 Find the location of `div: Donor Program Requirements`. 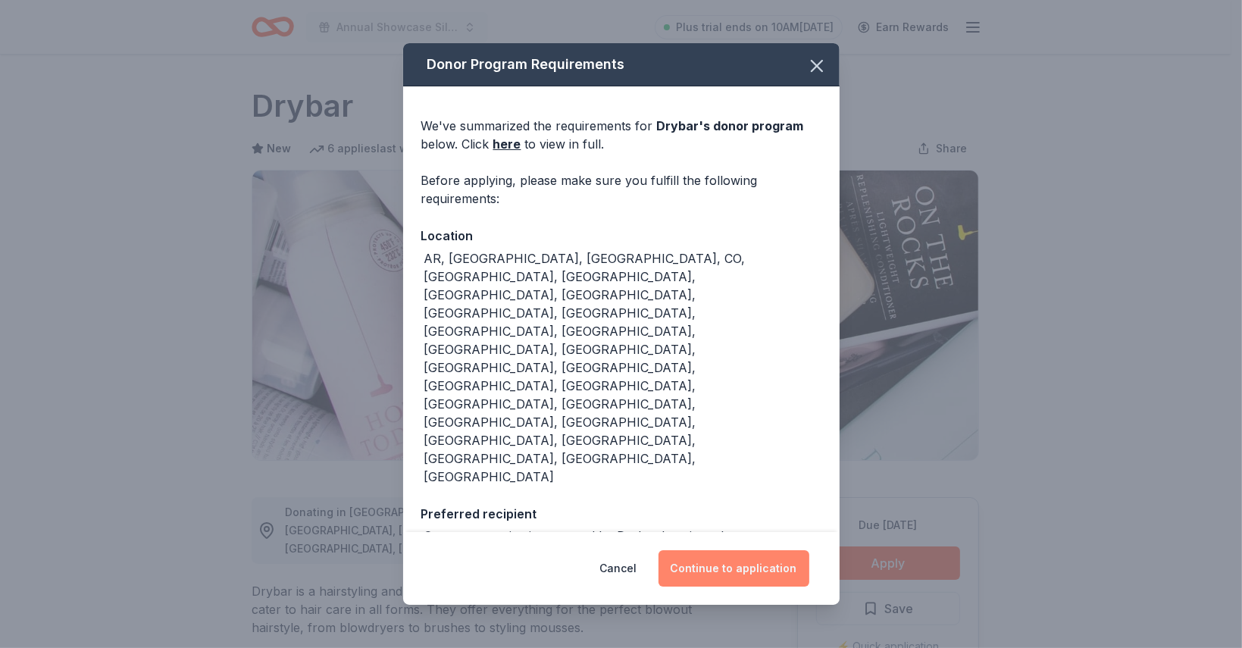

div: Donor Program Requirements is located at coordinates (621, 64).